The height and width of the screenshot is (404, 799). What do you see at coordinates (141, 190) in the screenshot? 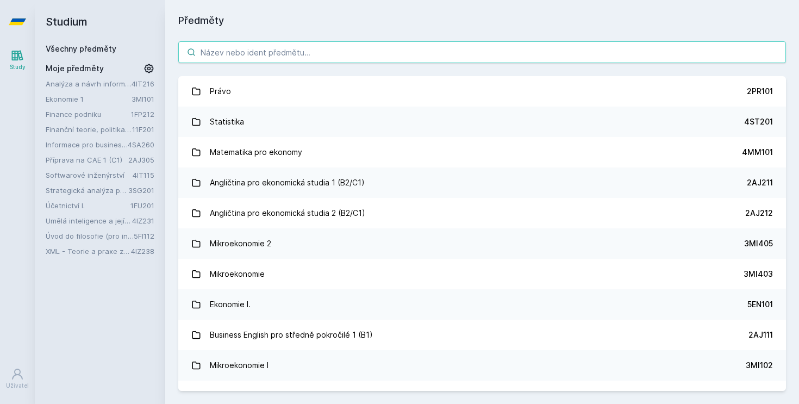
I see `a: 3SG201` at bounding box center [141, 190].